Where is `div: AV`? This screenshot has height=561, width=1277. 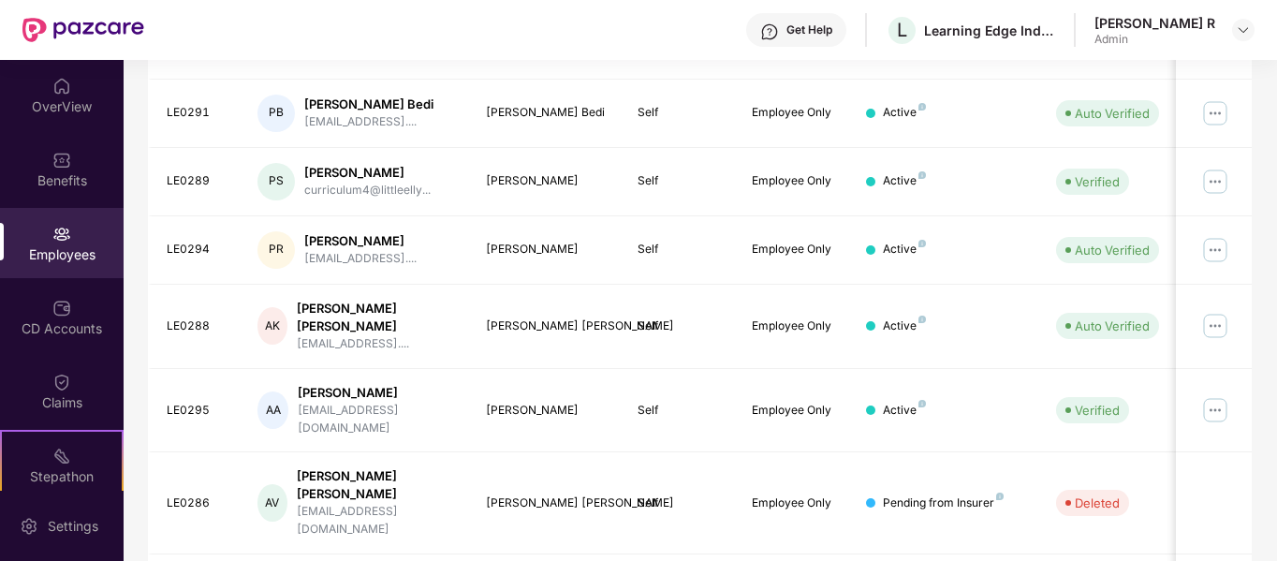 div: AV is located at coordinates (271, 503).